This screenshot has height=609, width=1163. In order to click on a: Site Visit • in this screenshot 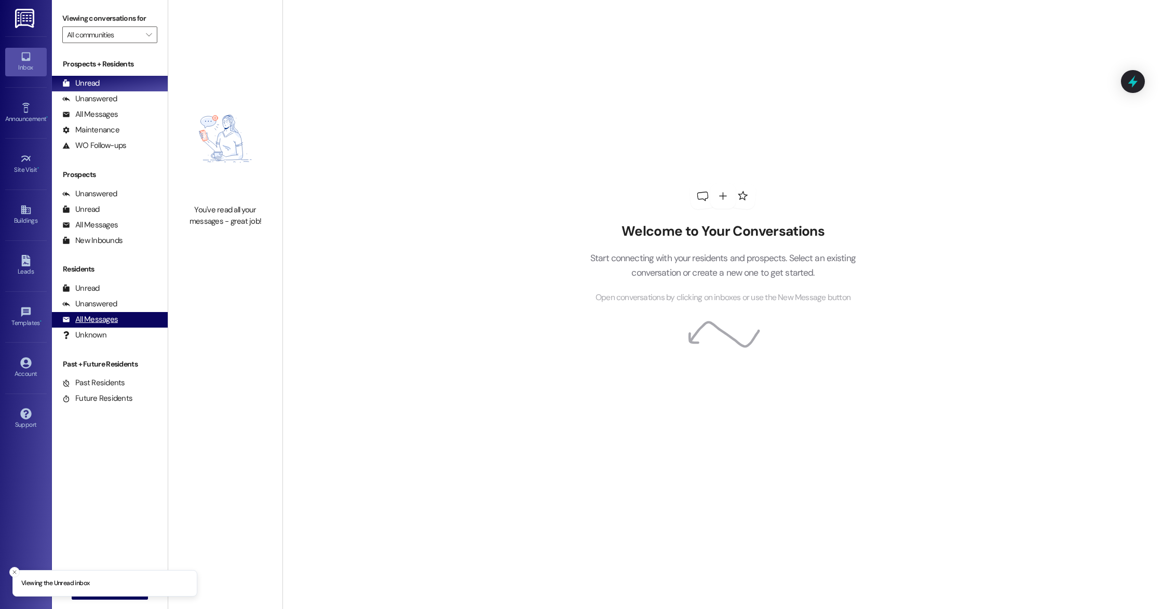, I will do `click(26, 164)`.